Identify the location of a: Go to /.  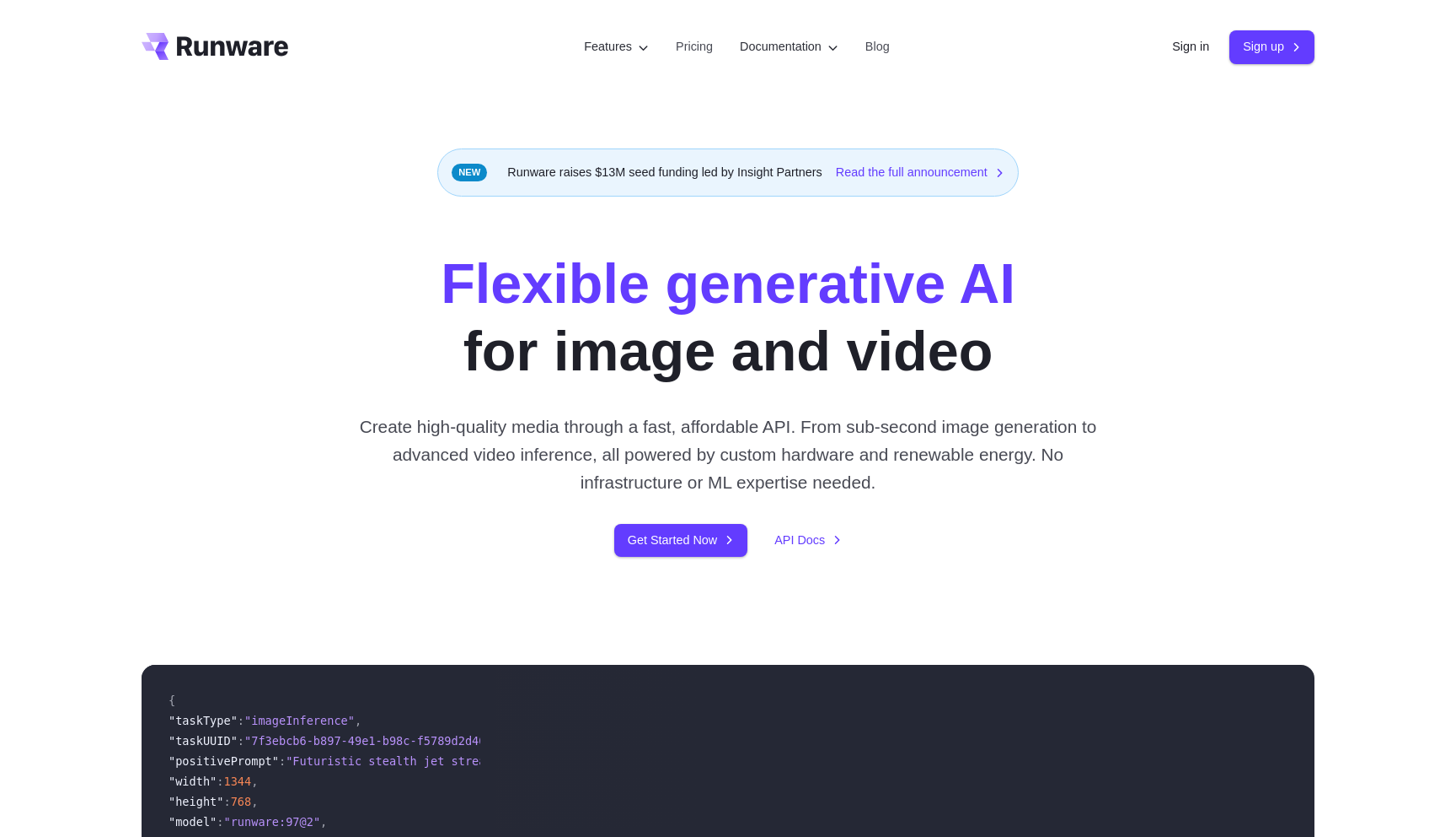
(215, 46).